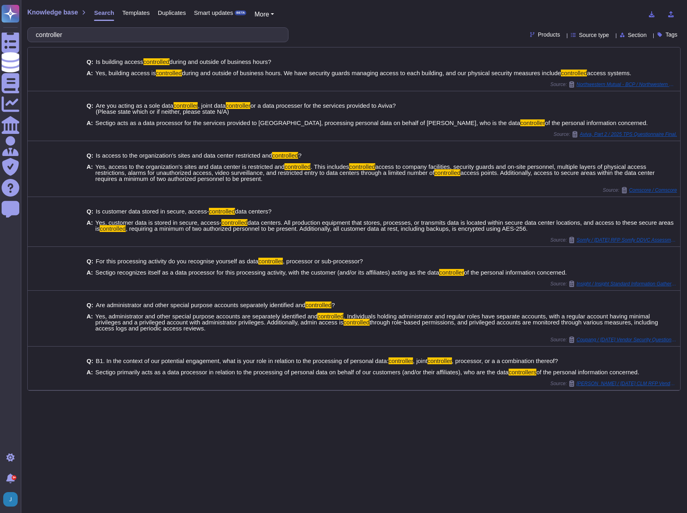  I want to click on input: Search a question or template..., so click(156, 35).